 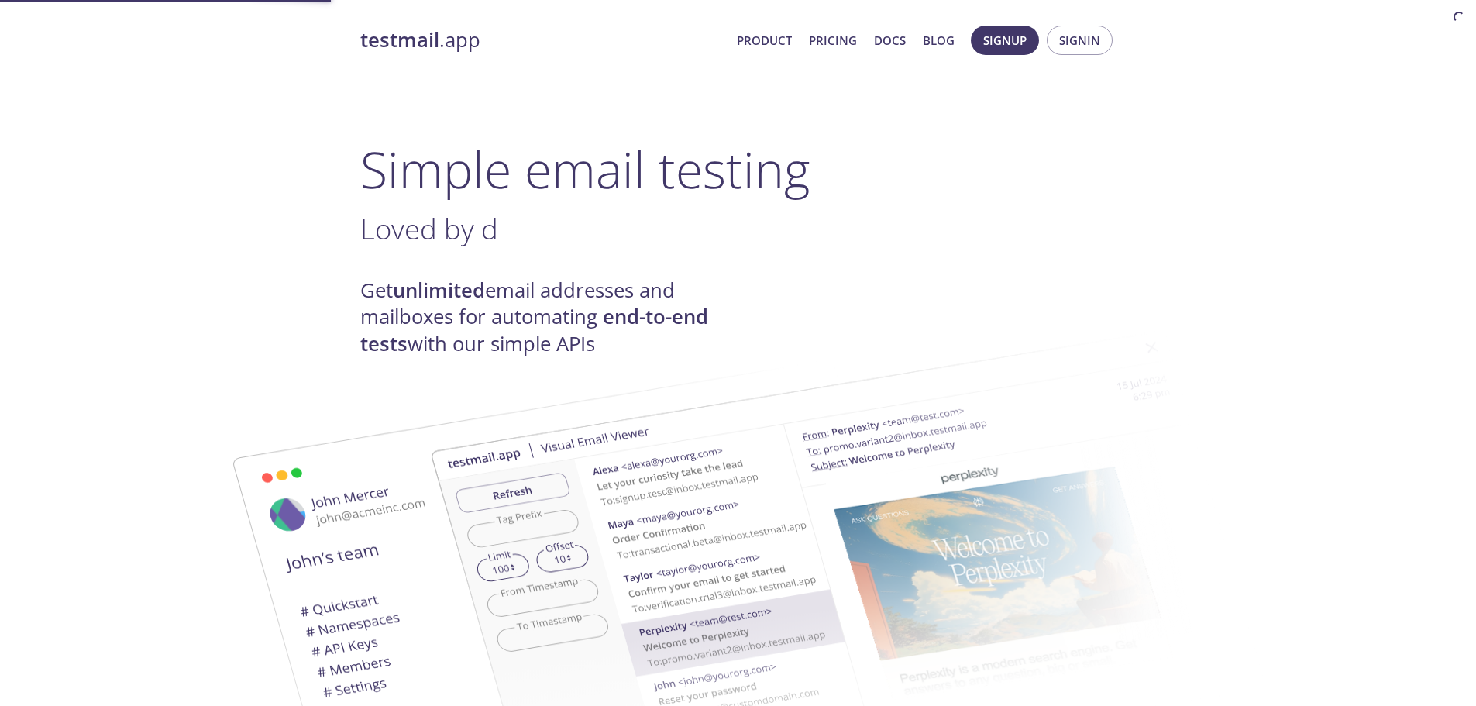 I want to click on button: Signup, so click(x=1005, y=40).